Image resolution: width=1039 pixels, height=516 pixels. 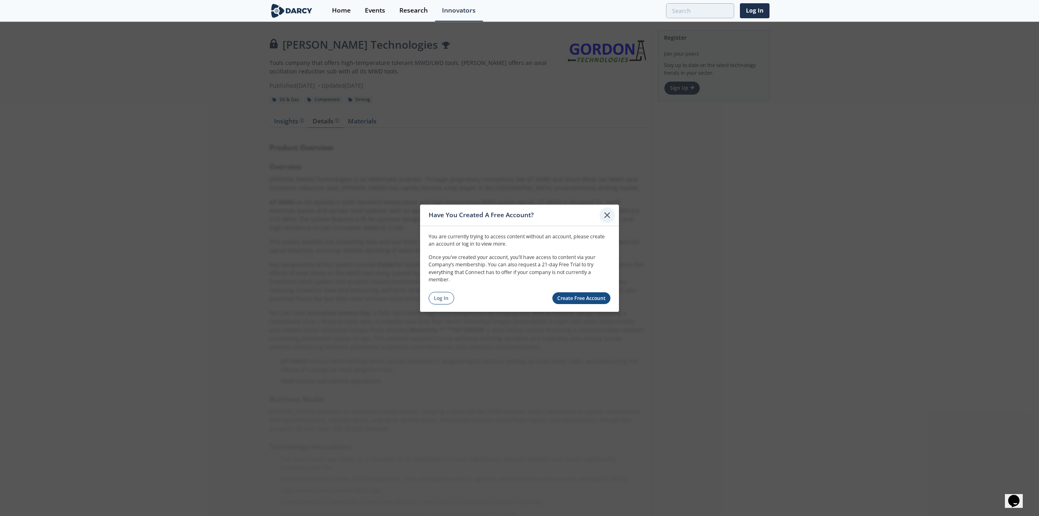 What do you see at coordinates (375, 11) in the screenshot?
I see `div: Events` at bounding box center [375, 11].